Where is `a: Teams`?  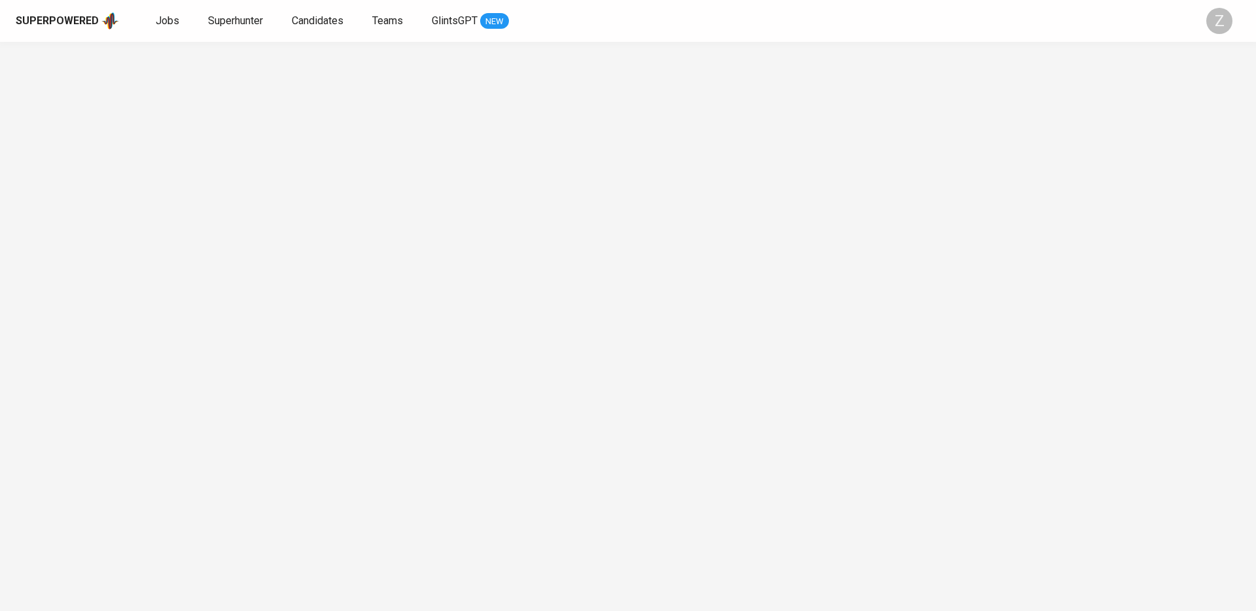 a: Teams is located at coordinates (388, 21).